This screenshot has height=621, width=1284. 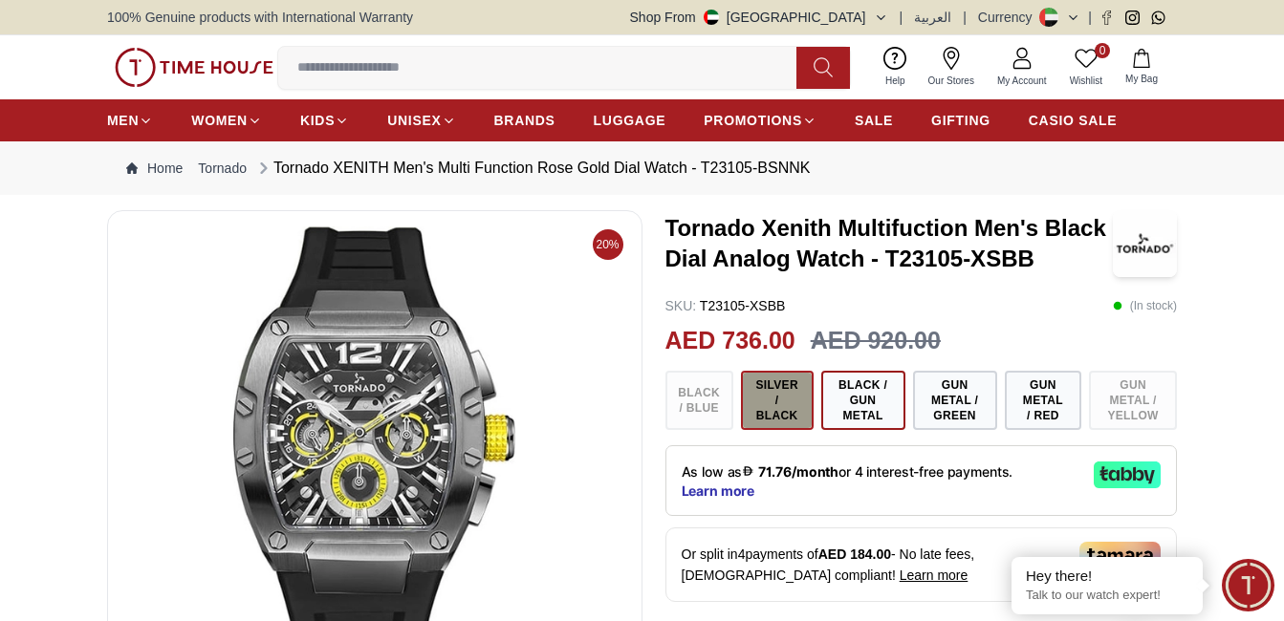 What do you see at coordinates (934, 576) in the screenshot?
I see `span: Learn more` at bounding box center [934, 576].